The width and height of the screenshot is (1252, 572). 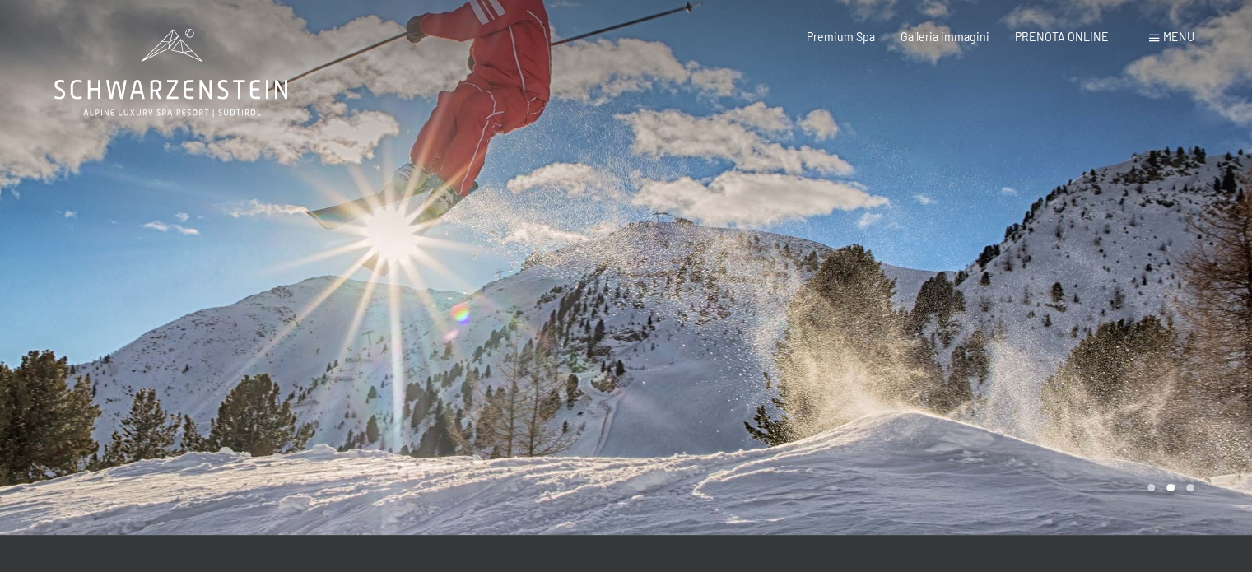 What do you see at coordinates (1179, 36) in the screenshot?
I see `span: Menu` at bounding box center [1179, 36].